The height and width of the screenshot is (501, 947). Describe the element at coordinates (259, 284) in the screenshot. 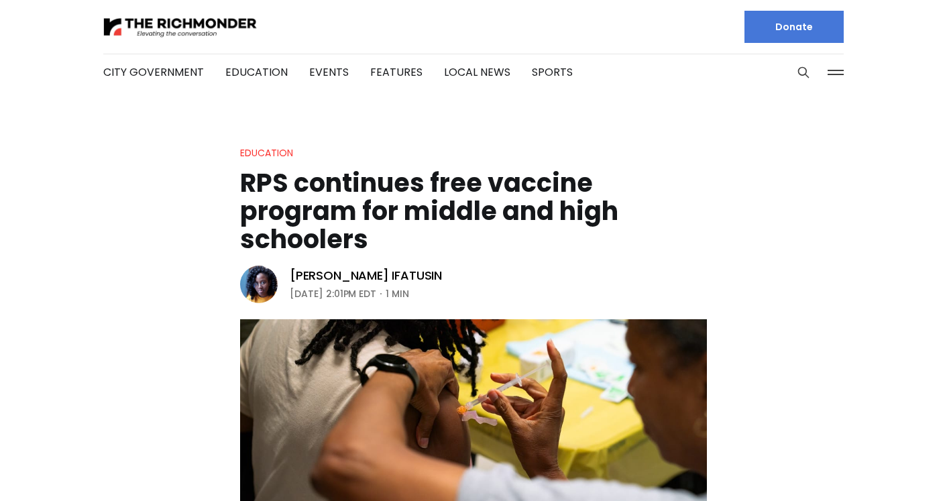

I see `img: Victoria A. Ifatusin` at that location.